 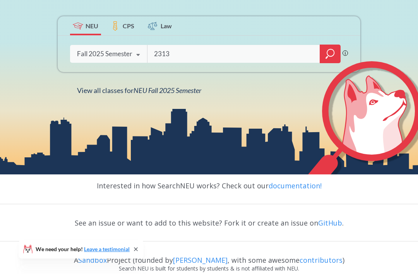 What do you see at coordinates (129, 26) in the screenshot?
I see `span: CPS` at bounding box center [129, 26].